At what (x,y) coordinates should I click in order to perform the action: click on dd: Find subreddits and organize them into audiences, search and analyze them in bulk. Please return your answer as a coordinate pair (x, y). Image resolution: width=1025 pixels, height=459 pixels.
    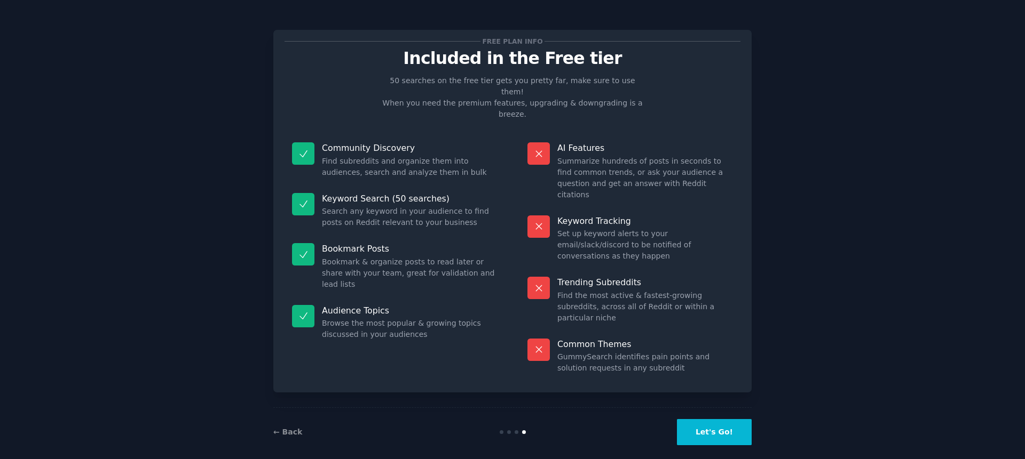
    Looking at the image, I should click on (409, 167).